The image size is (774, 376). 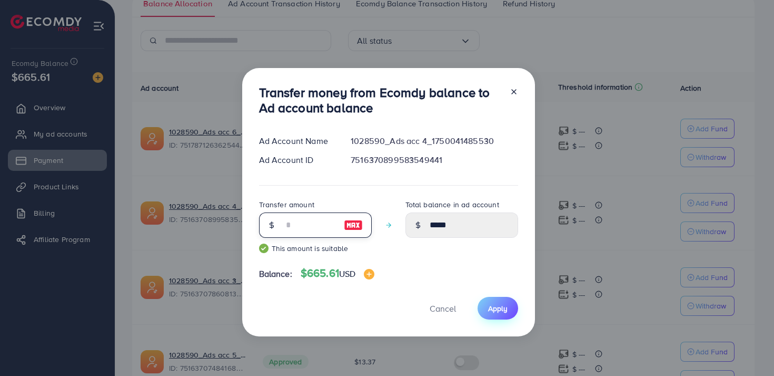 I want to click on div: Ad Account ID, so click(x=297, y=160).